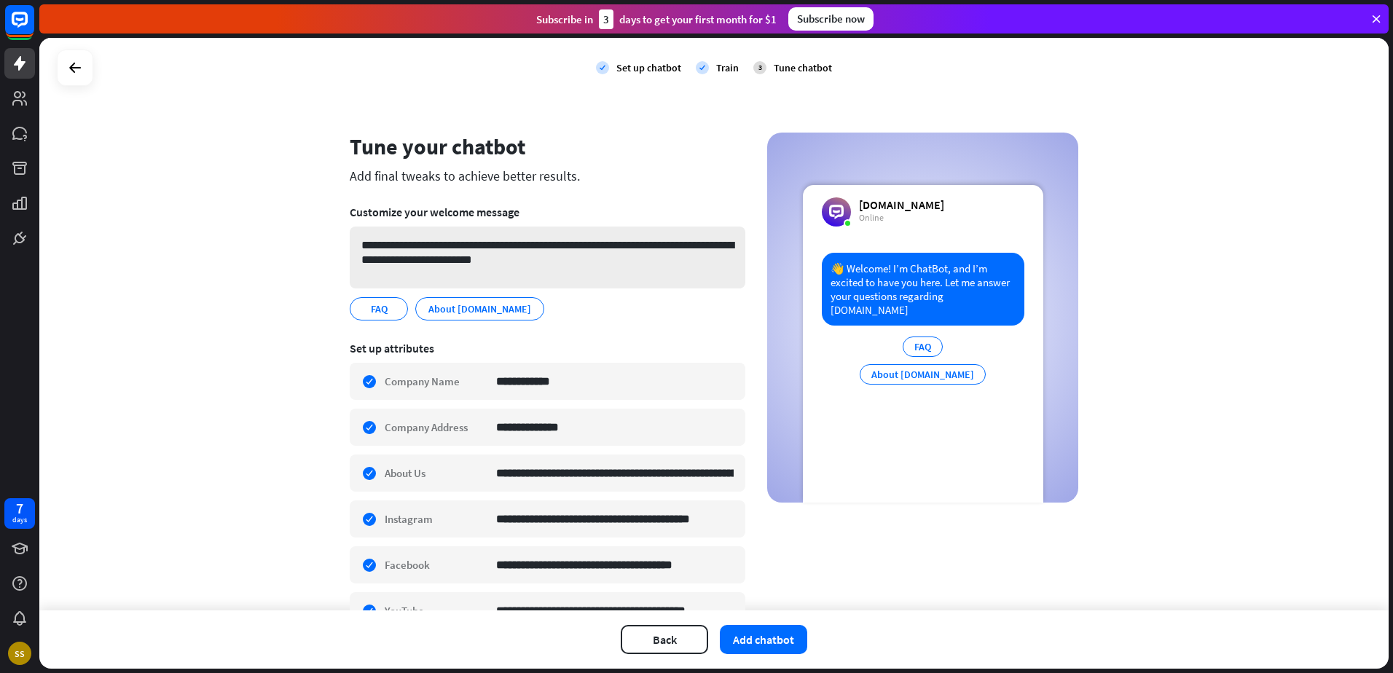 Image resolution: width=1393 pixels, height=673 pixels. What do you see at coordinates (20, 509) in the screenshot?
I see `div: 7` at bounding box center [20, 509].